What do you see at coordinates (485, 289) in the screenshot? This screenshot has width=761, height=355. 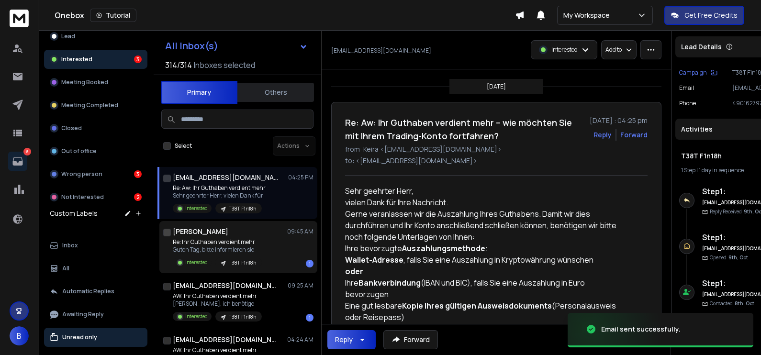 I see `div: Ihre (IBAN und BIC), falls Sie eine Auszahlung in Euro bevorzugen` at bounding box center [485, 289].